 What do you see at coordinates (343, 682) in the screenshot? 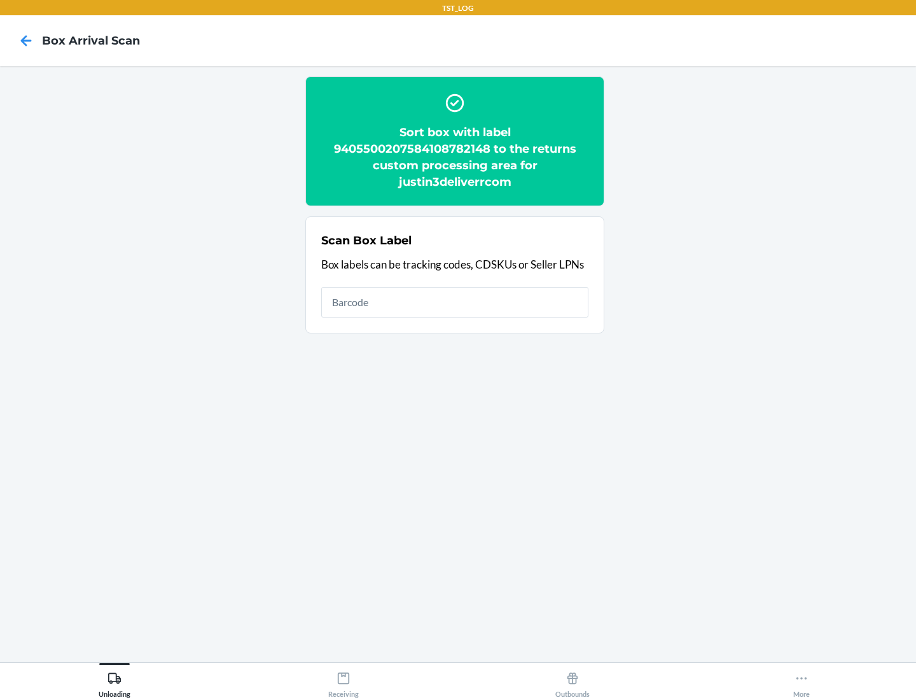
I see `div: Receiving` at bounding box center [343, 682].